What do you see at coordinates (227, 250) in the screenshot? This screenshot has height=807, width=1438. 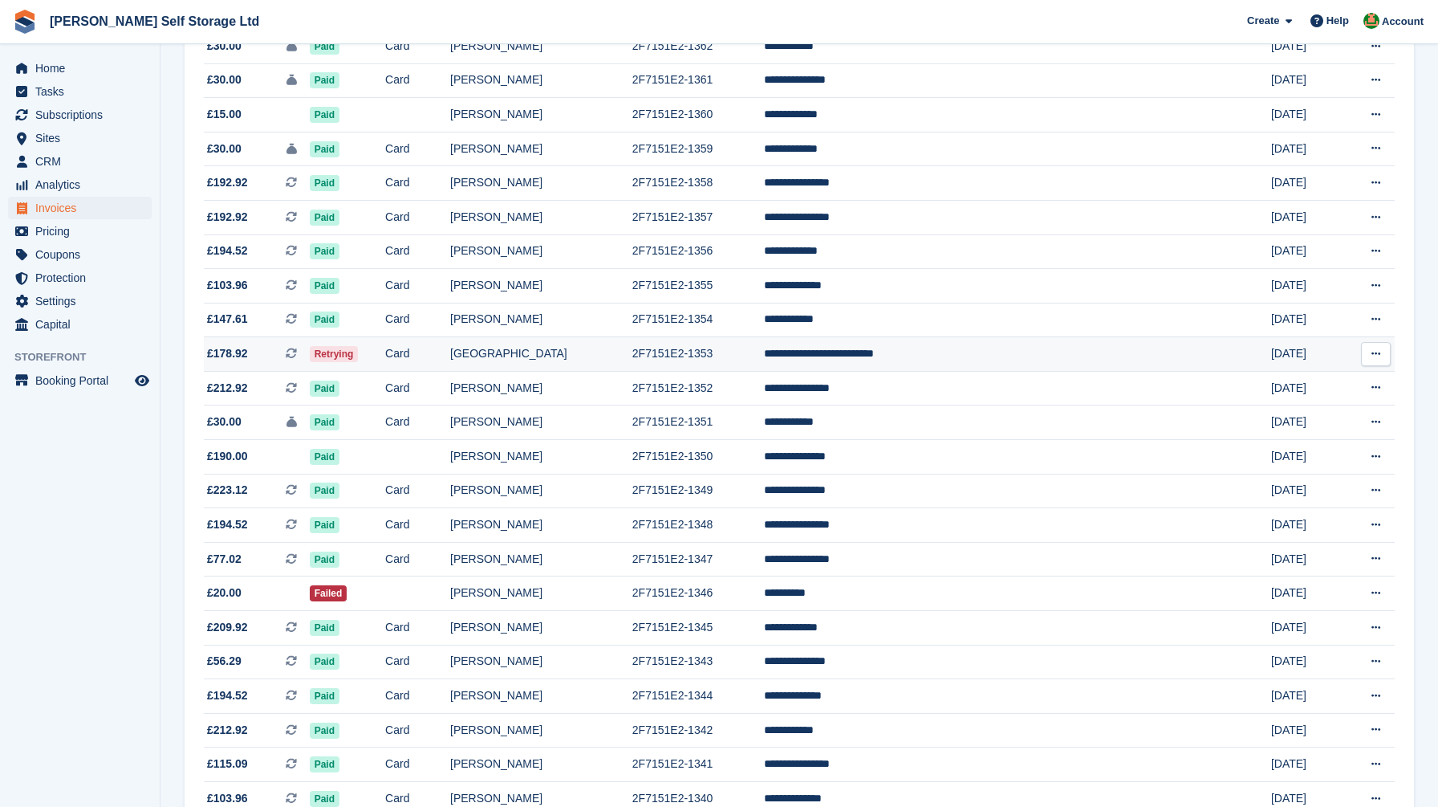 I see `span: £194.52` at bounding box center [227, 250].